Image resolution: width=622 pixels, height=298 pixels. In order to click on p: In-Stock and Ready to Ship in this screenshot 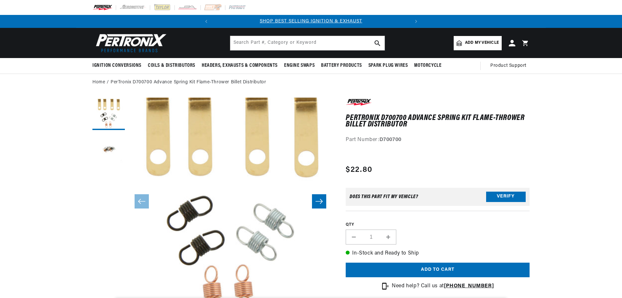, I will do `click(438, 254)`.